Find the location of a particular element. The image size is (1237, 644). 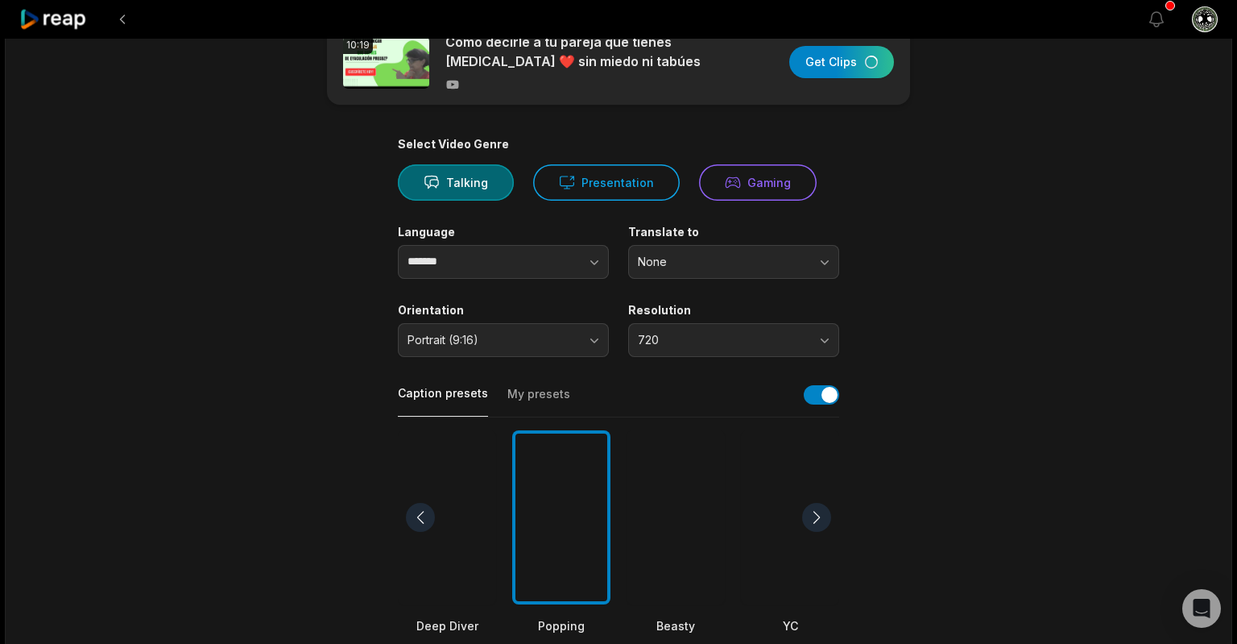

label: Resolution is located at coordinates (734, 310).